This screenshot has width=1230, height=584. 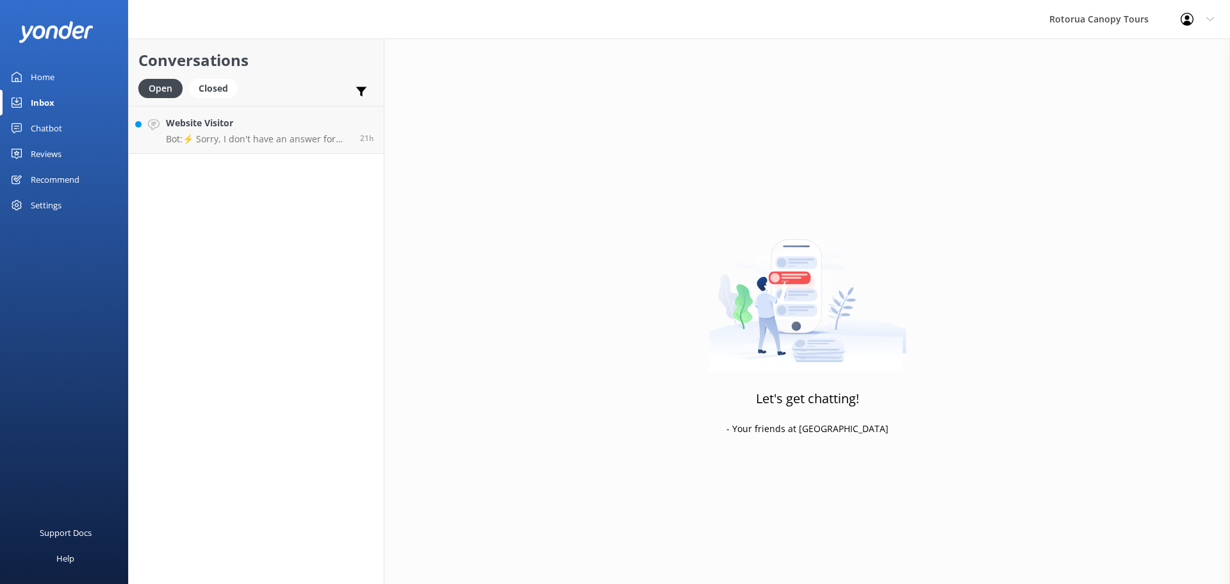 I want to click on img: yonder-white-logo.png, so click(x=56, y=31).